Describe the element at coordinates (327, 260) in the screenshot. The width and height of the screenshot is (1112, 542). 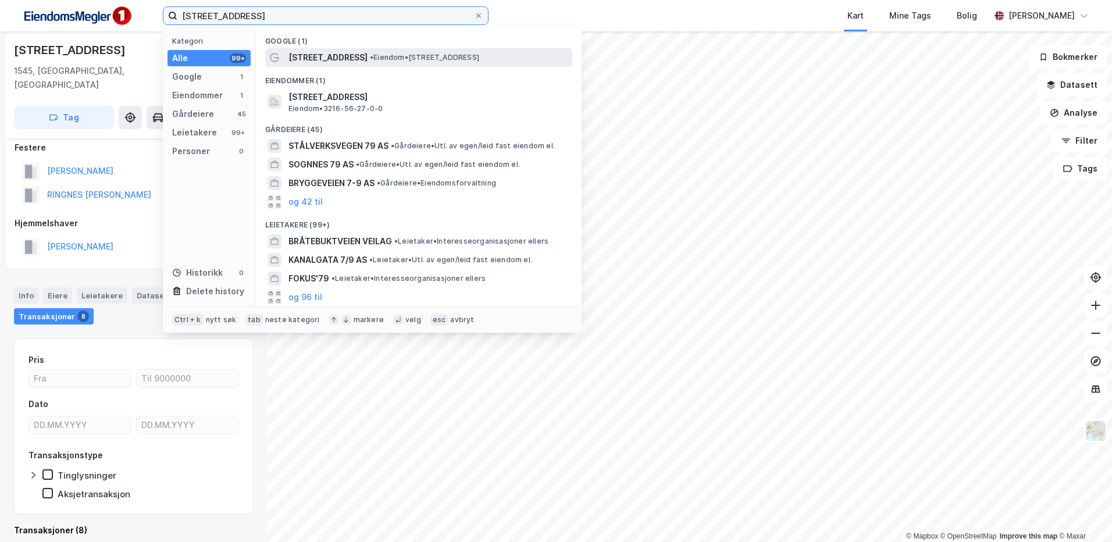
I see `span: KANALGATA 7/9 AS` at that location.